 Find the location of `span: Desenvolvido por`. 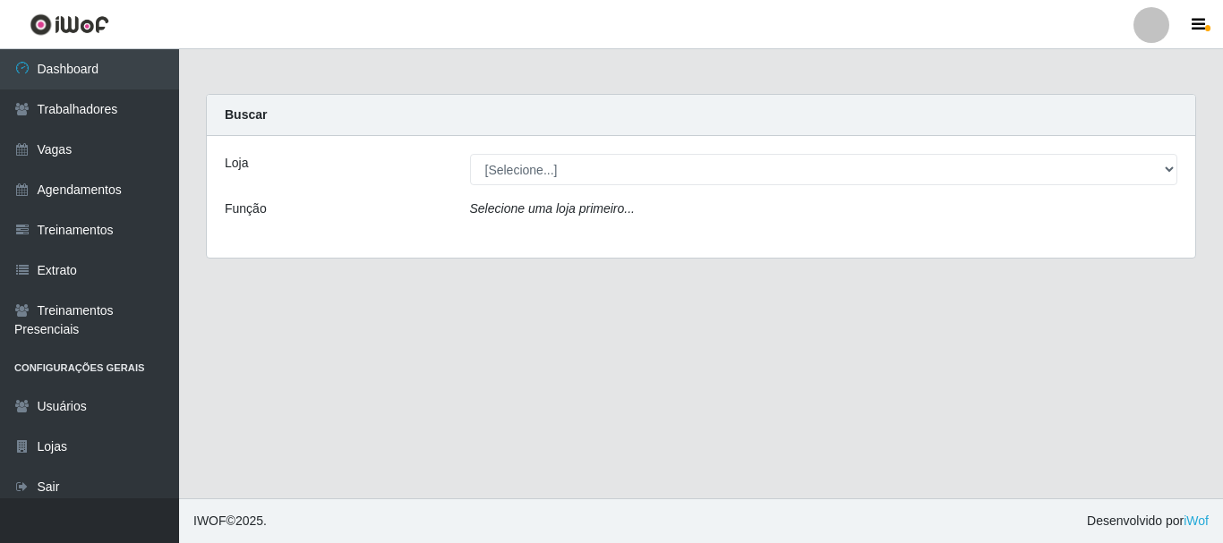

span: Desenvolvido por is located at coordinates (1148, 521).